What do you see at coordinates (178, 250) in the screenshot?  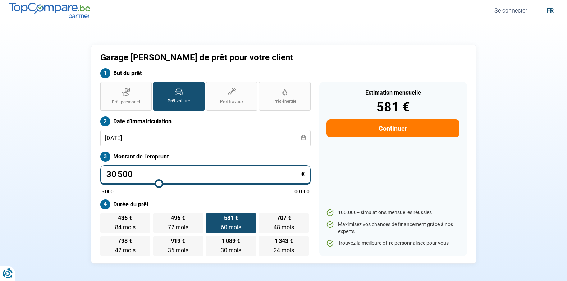 I see `span: 36 mois` at bounding box center [178, 250].